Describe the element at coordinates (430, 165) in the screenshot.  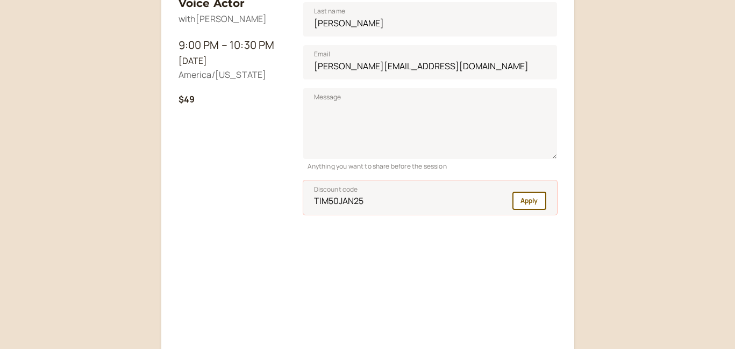
I see `div: Anything you want to share before the session` at that location.